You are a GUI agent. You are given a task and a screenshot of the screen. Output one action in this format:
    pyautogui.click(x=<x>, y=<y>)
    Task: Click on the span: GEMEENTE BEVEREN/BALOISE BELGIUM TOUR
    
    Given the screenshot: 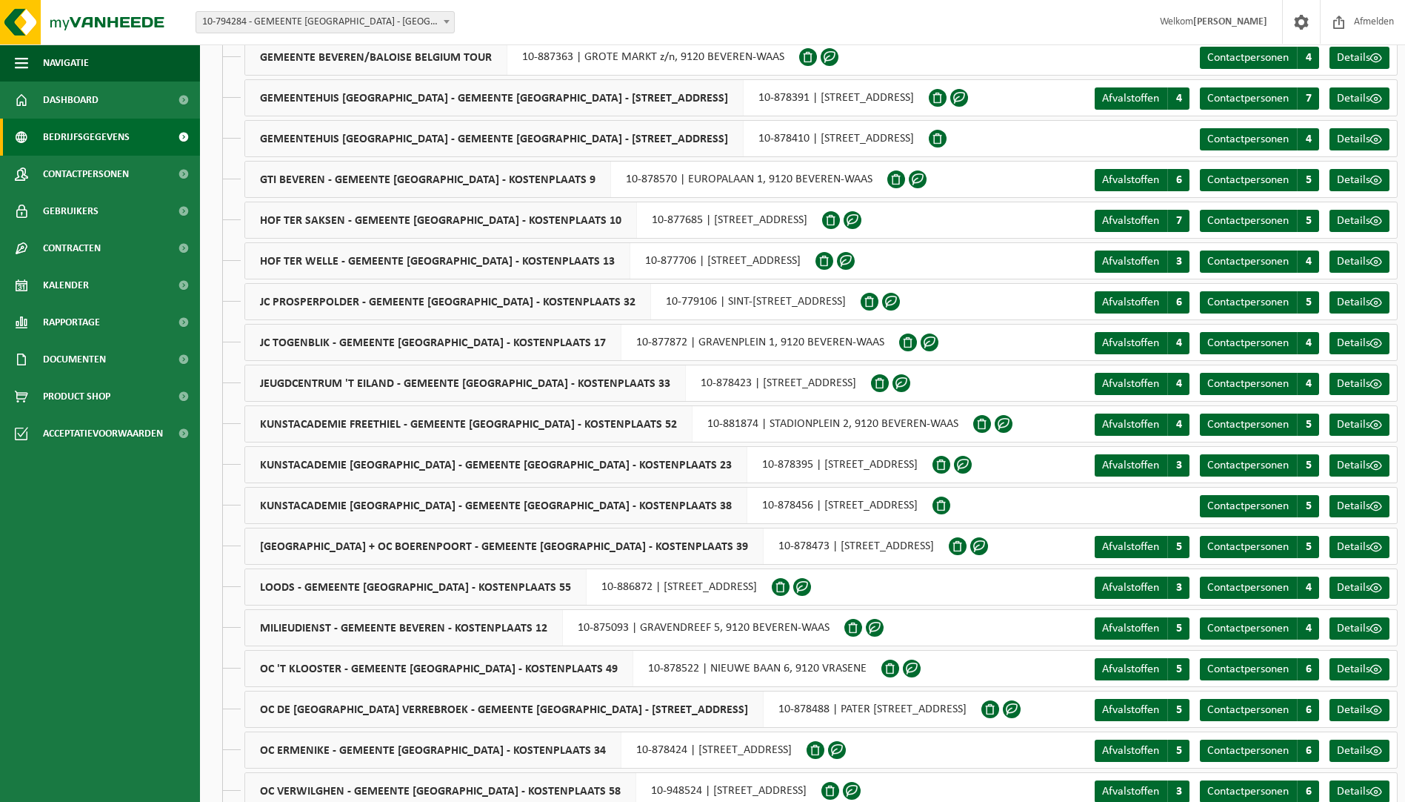 What is the action you would take?
    pyautogui.click(x=376, y=57)
    